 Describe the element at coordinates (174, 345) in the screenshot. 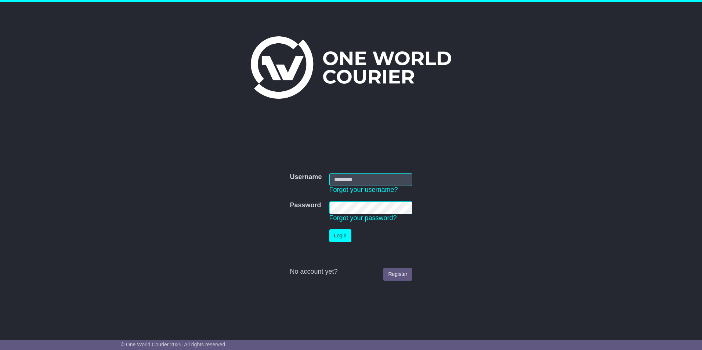

I see `span: © One World Courier 2025. All rights reserved.` at that location.